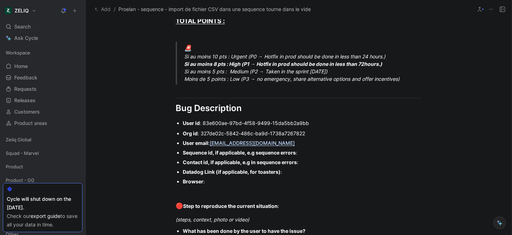 This screenshot has height=235, width=512. What do you see at coordinates (43, 89) in the screenshot?
I see `a: Requests` at bounding box center [43, 89].